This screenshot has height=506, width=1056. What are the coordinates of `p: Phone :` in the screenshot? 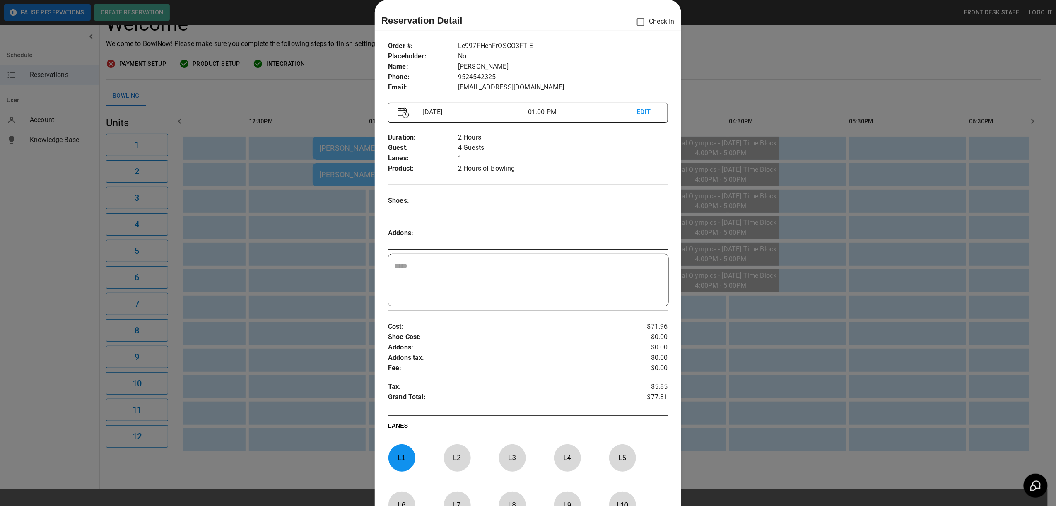 It's located at (423, 77).